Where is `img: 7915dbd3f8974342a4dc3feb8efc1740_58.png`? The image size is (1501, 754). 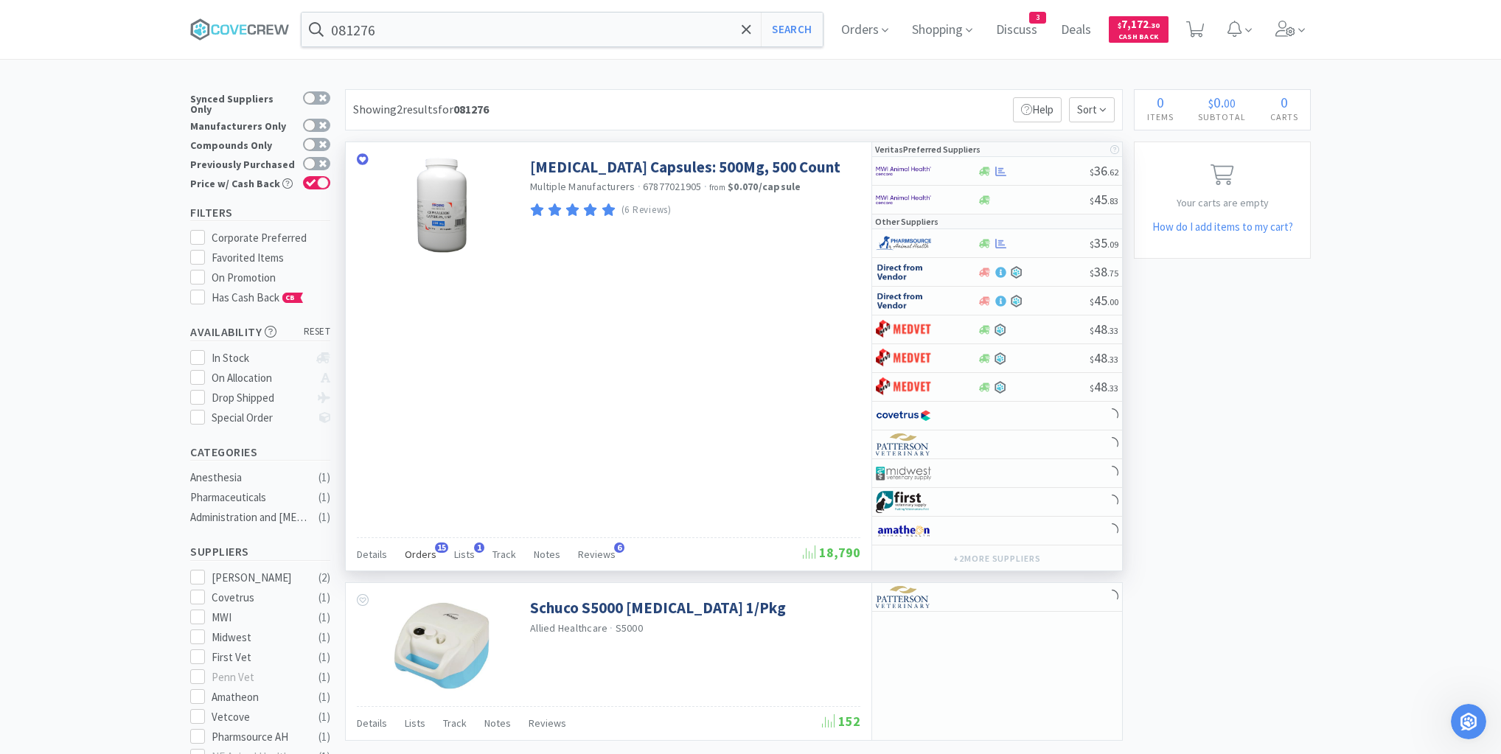
img: 7915dbd3f8974342a4dc3feb8efc1740_58.png is located at coordinates (903, 243).